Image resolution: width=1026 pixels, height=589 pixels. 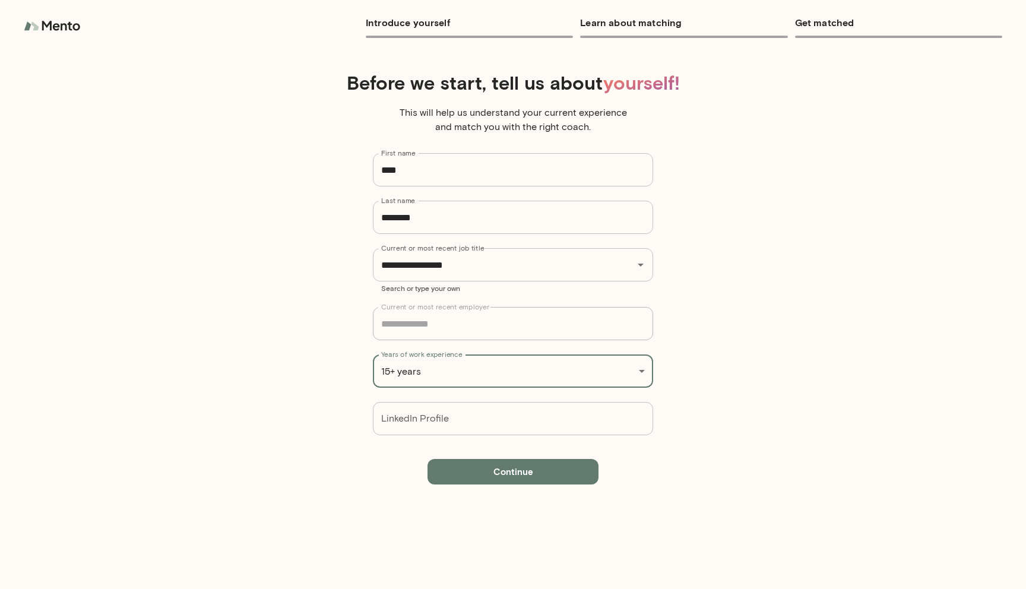 What do you see at coordinates (398, 153) in the screenshot?
I see `label: First name` at bounding box center [398, 153].